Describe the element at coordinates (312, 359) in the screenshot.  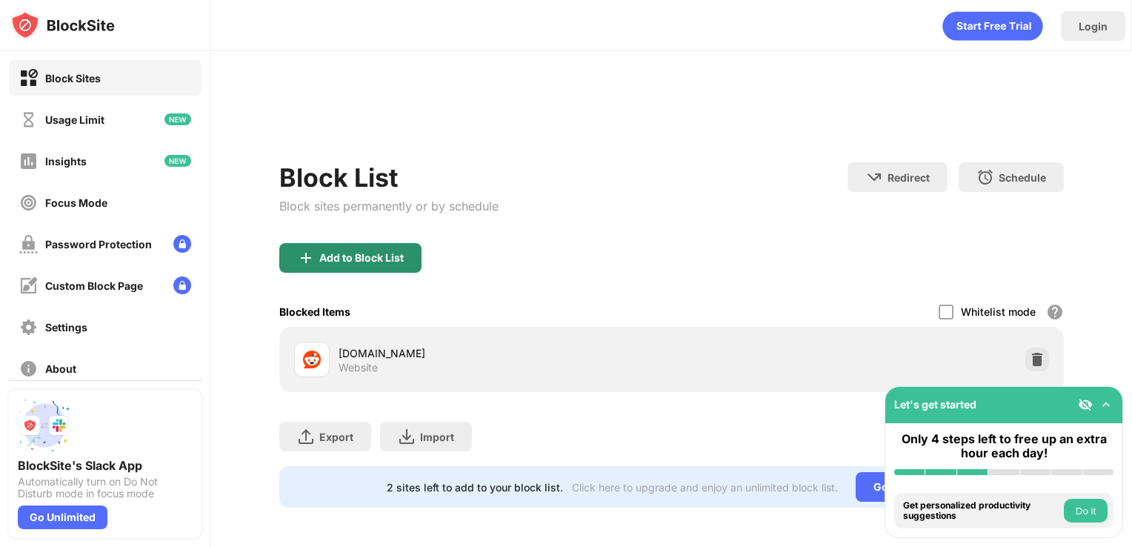
I see `img: favicons` at that location.